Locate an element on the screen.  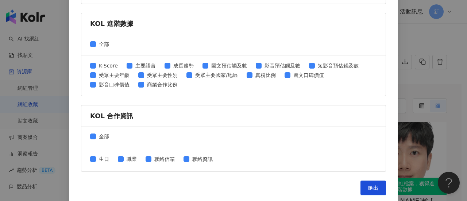
span: 成長趨勢 is located at coordinates (183, 66).